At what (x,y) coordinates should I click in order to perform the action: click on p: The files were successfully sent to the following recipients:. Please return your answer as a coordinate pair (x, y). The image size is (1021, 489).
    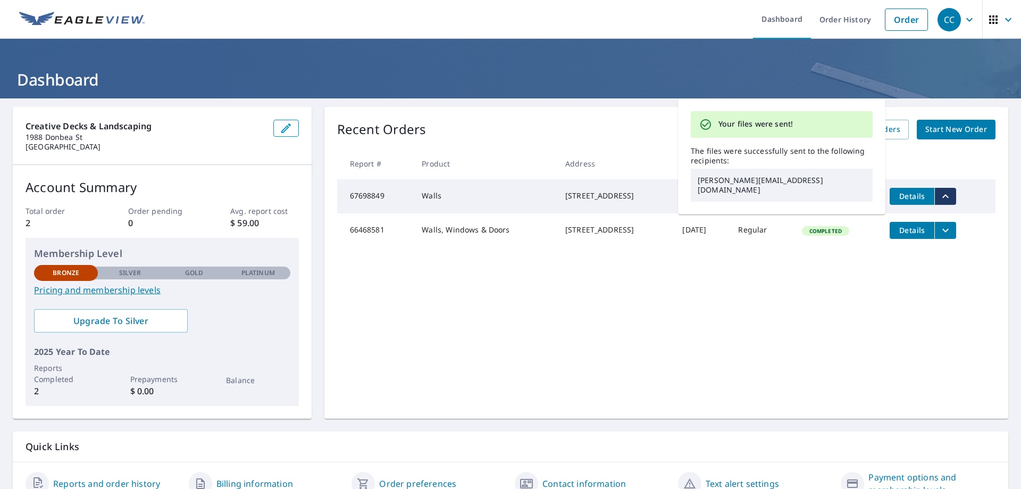
    Looking at the image, I should click on (782, 156).